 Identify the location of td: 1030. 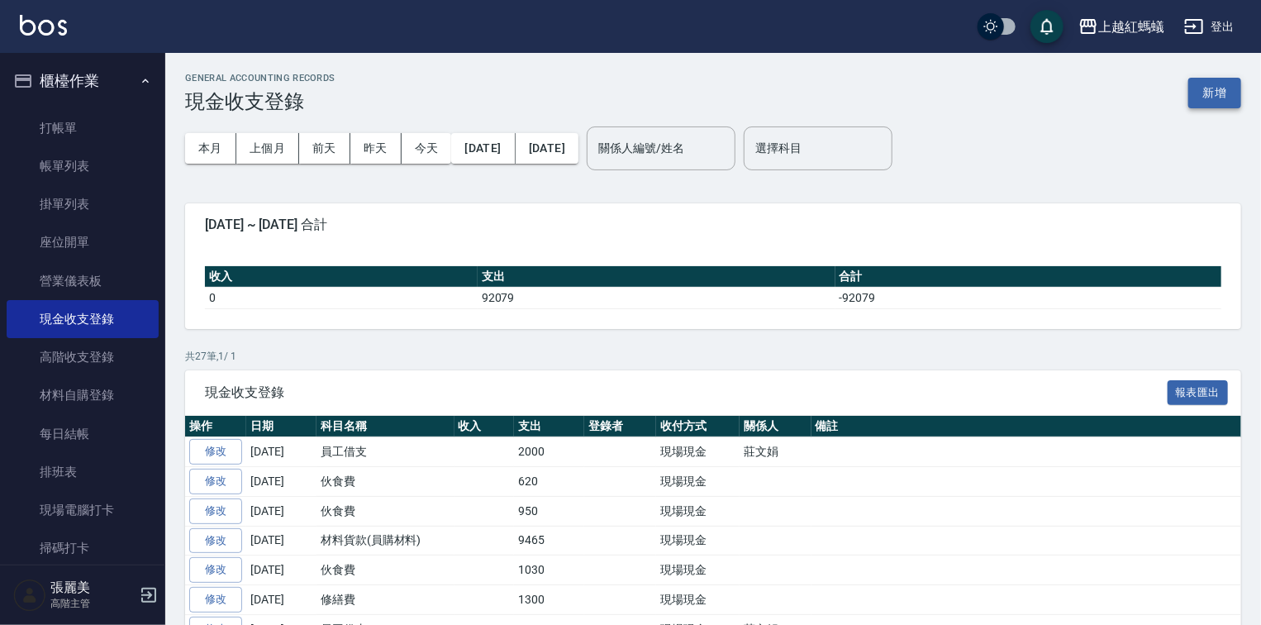
(549, 570).